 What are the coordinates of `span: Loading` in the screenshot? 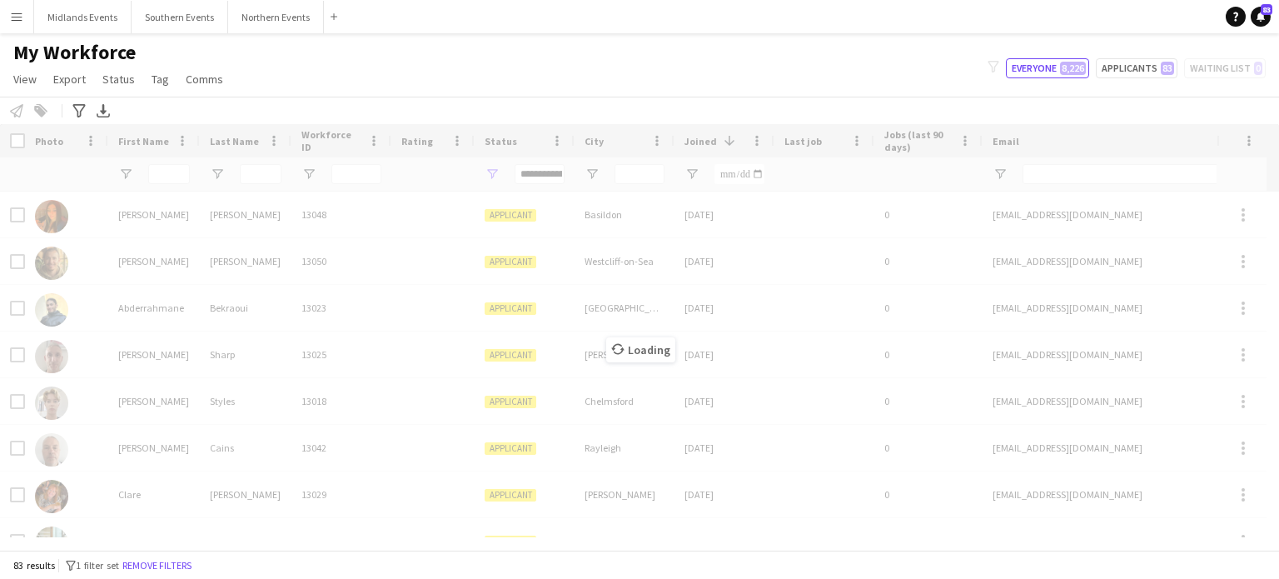 It's located at (640, 350).